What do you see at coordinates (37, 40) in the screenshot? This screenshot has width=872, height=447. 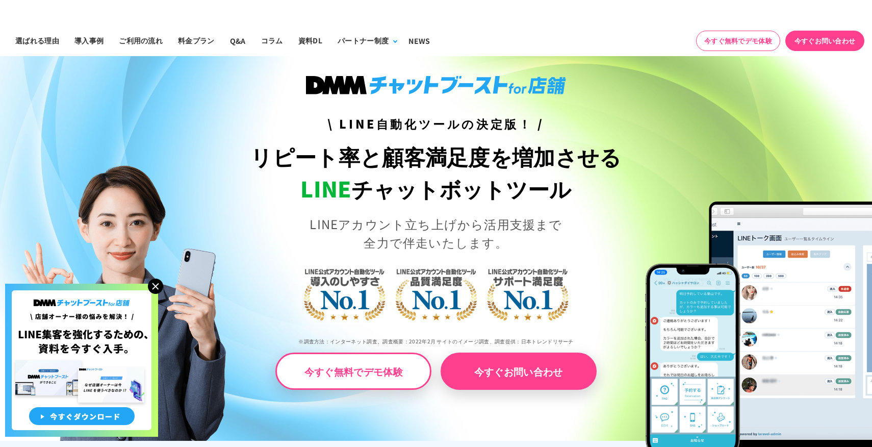 I see `a: 選ばれる理由` at bounding box center [37, 40].